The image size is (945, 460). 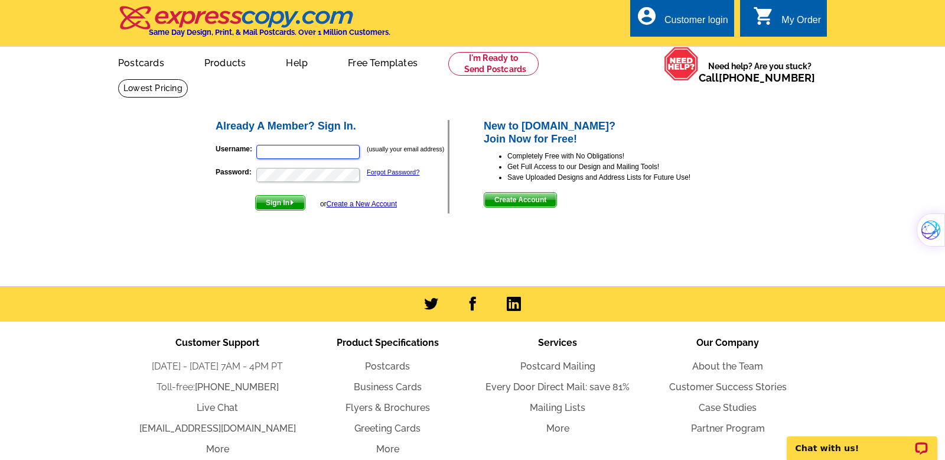 What do you see at coordinates (280, 203) in the screenshot?
I see `button: Sign In` at bounding box center [280, 203].